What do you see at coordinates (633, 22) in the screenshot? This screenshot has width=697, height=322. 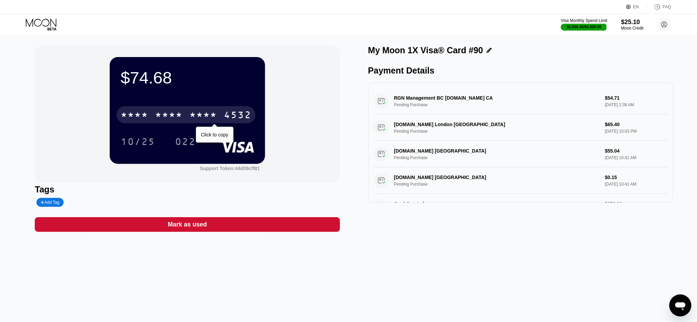 I see `div: $25.10` at bounding box center [633, 22].